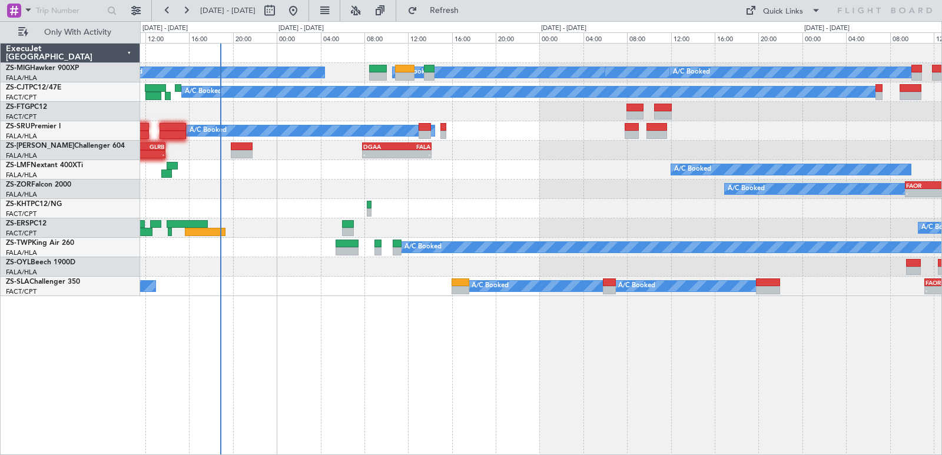 The image size is (942, 455). What do you see at coordinates (445, 11) in the screenshot?
I see `span: Refresh` at bounding box center [445, 11].